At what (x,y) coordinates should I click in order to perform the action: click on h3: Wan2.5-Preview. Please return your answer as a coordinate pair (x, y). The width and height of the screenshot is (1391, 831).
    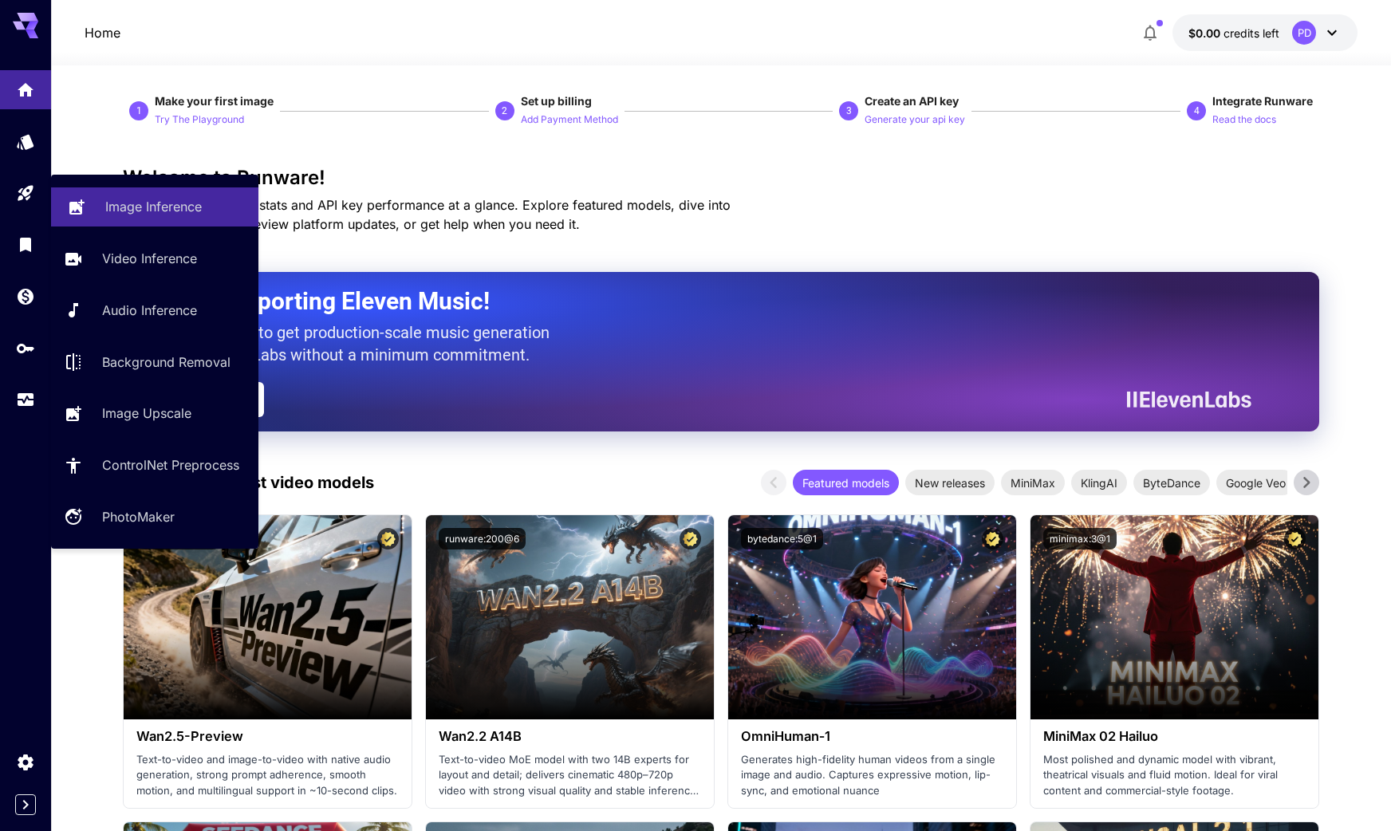
    Looking at the image, I should click on (267, 736).